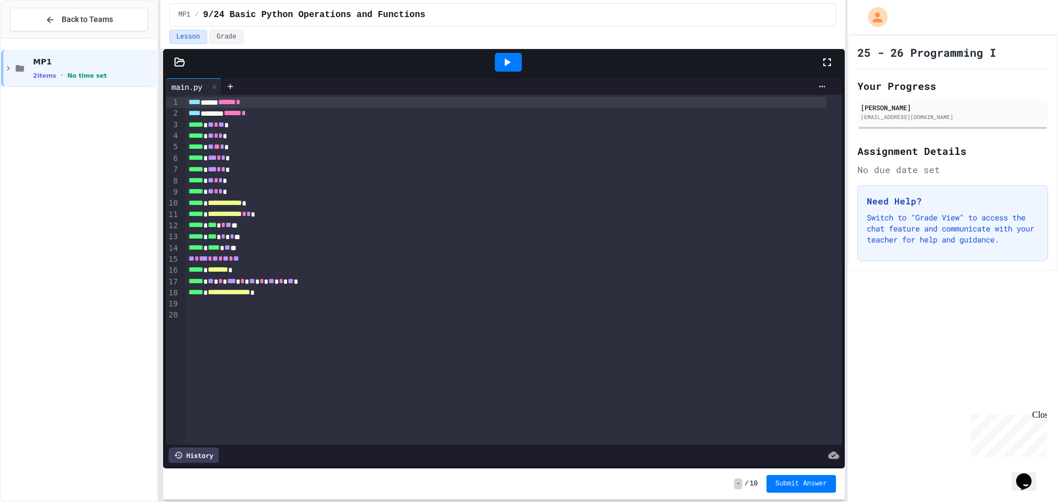 Image resolution: width=1058 pixels, height=502 pixels. Describe the element at coordinates (172, 226) in the screenshot. I see `div: 12` at that location.